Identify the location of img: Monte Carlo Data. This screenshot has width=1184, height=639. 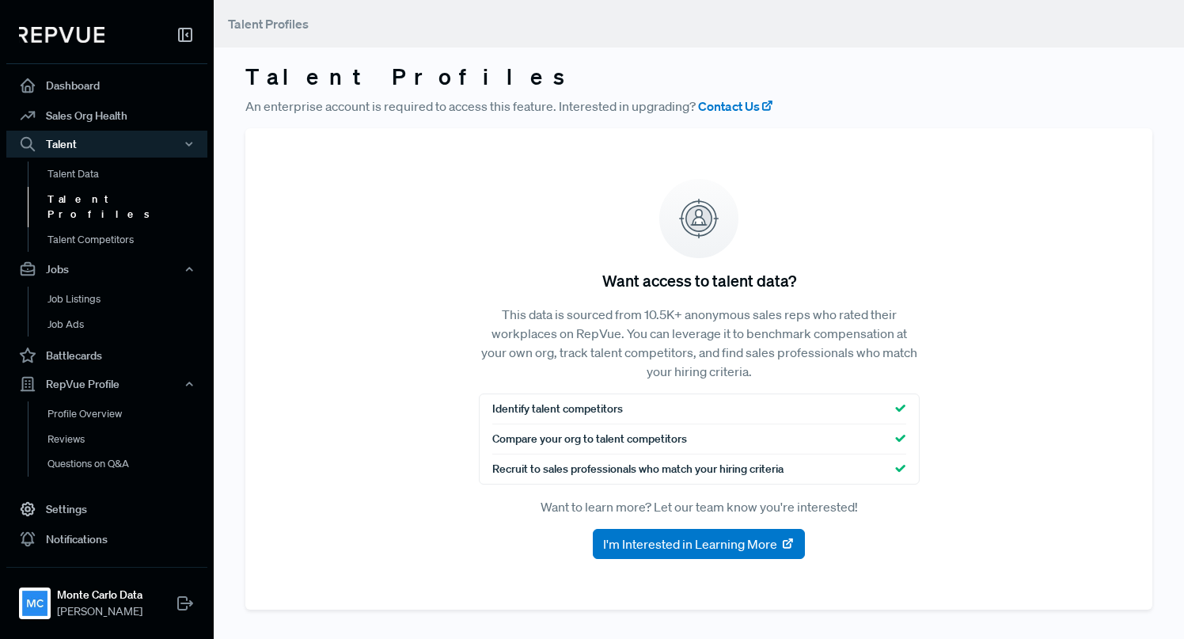
(35, 603).